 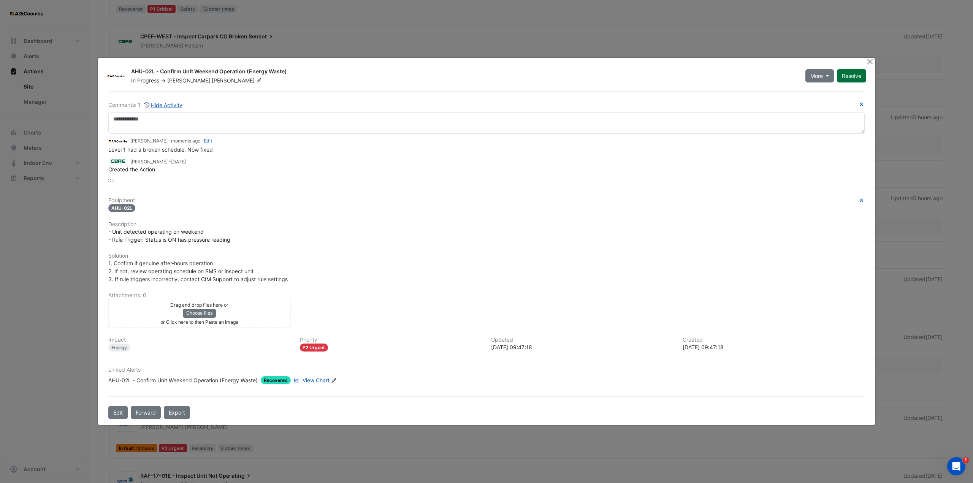 I want to click on span: AHU-02L, so click(x=122, y=208).